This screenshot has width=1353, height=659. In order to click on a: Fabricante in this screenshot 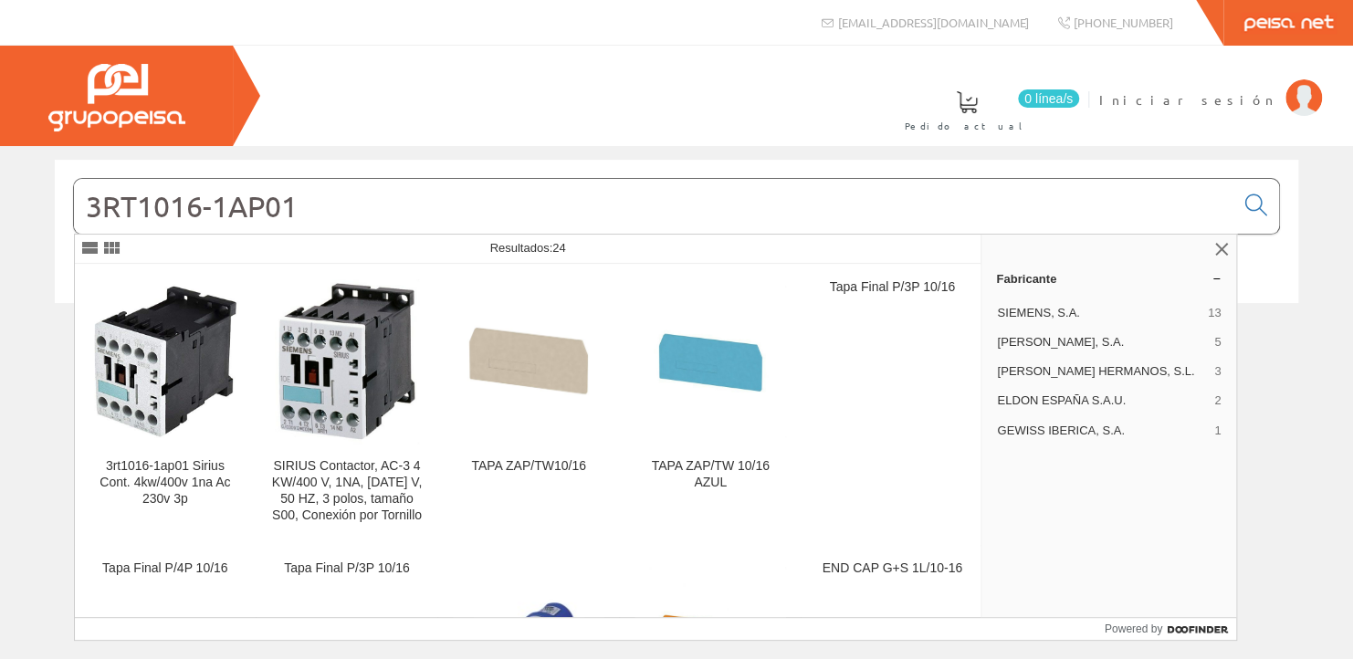, I will do `click(1108, 278)`.